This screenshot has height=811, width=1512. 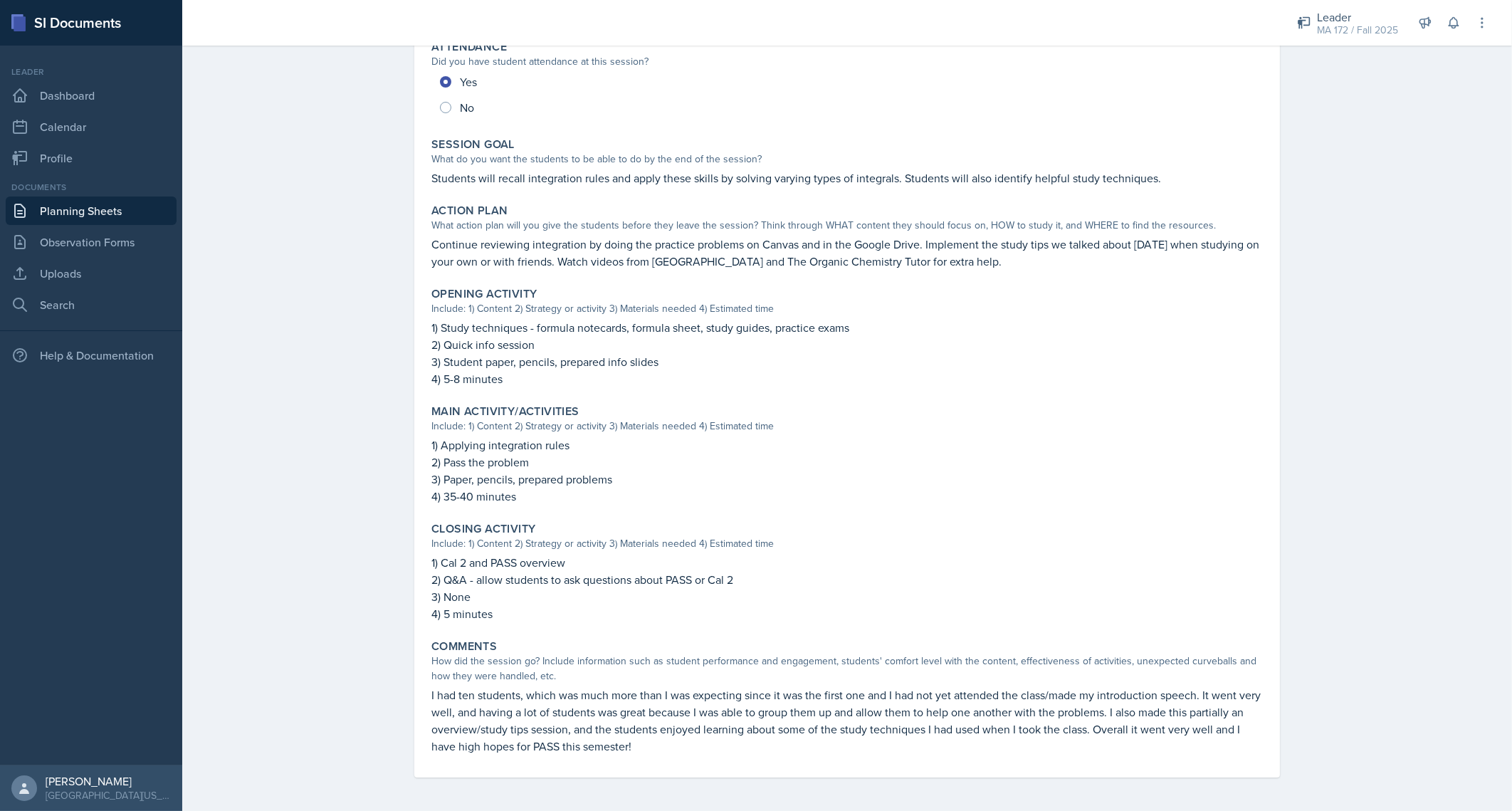 What do you see at coordinates (847, 344) in the screenshot?
I see `p: 2) Quick info session` at bounding box center [847, 344].